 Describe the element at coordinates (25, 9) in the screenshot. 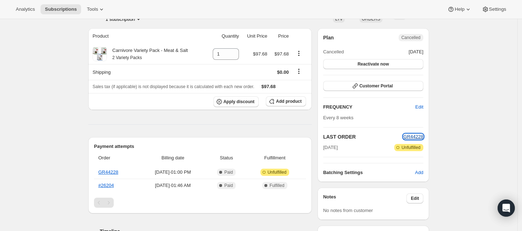

I see `span: Analytics` at that location.